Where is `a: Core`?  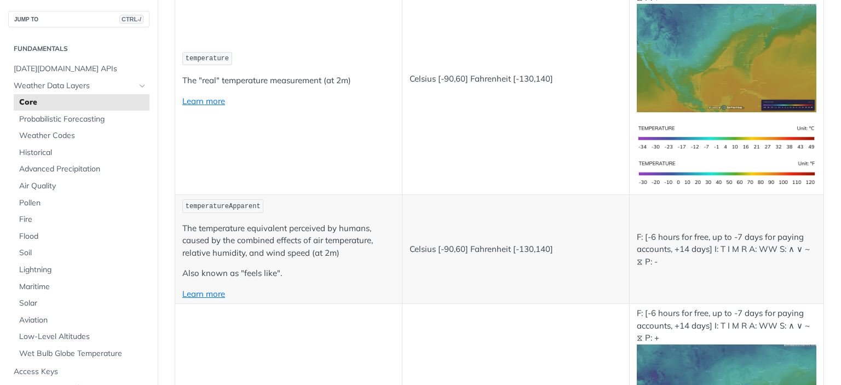
a: Core is located at coordinates (82, 102).